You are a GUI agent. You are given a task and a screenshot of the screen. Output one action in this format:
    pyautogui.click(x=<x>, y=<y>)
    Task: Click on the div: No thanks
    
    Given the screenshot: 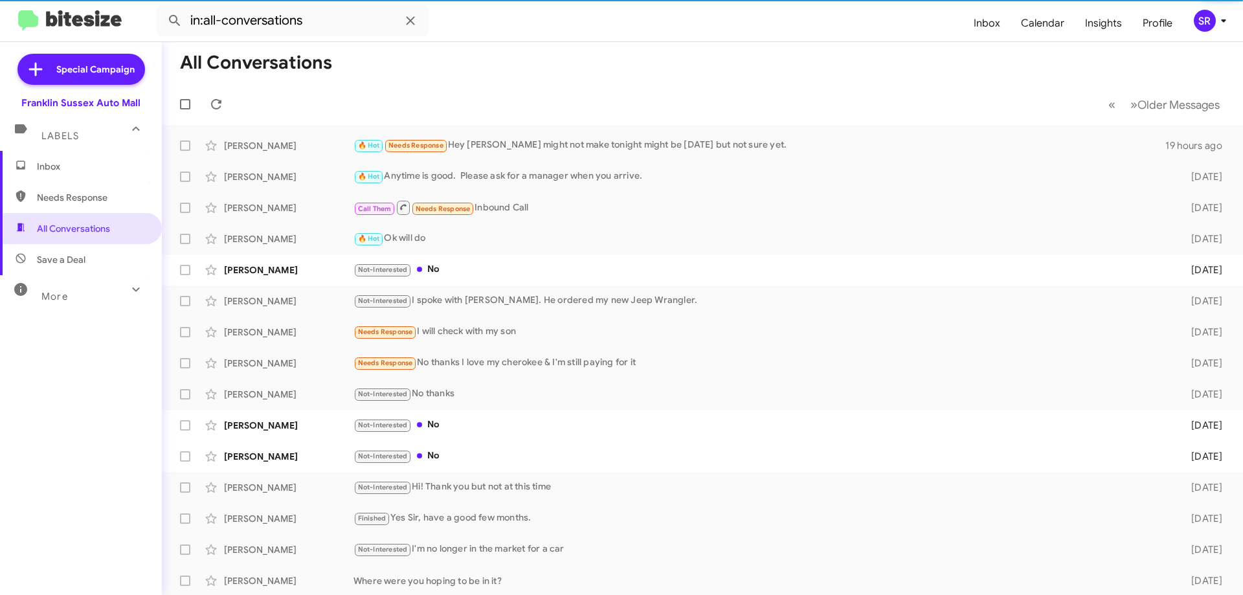 What is the action you would take?
    pyautogui.click(x=762, y=394)
    